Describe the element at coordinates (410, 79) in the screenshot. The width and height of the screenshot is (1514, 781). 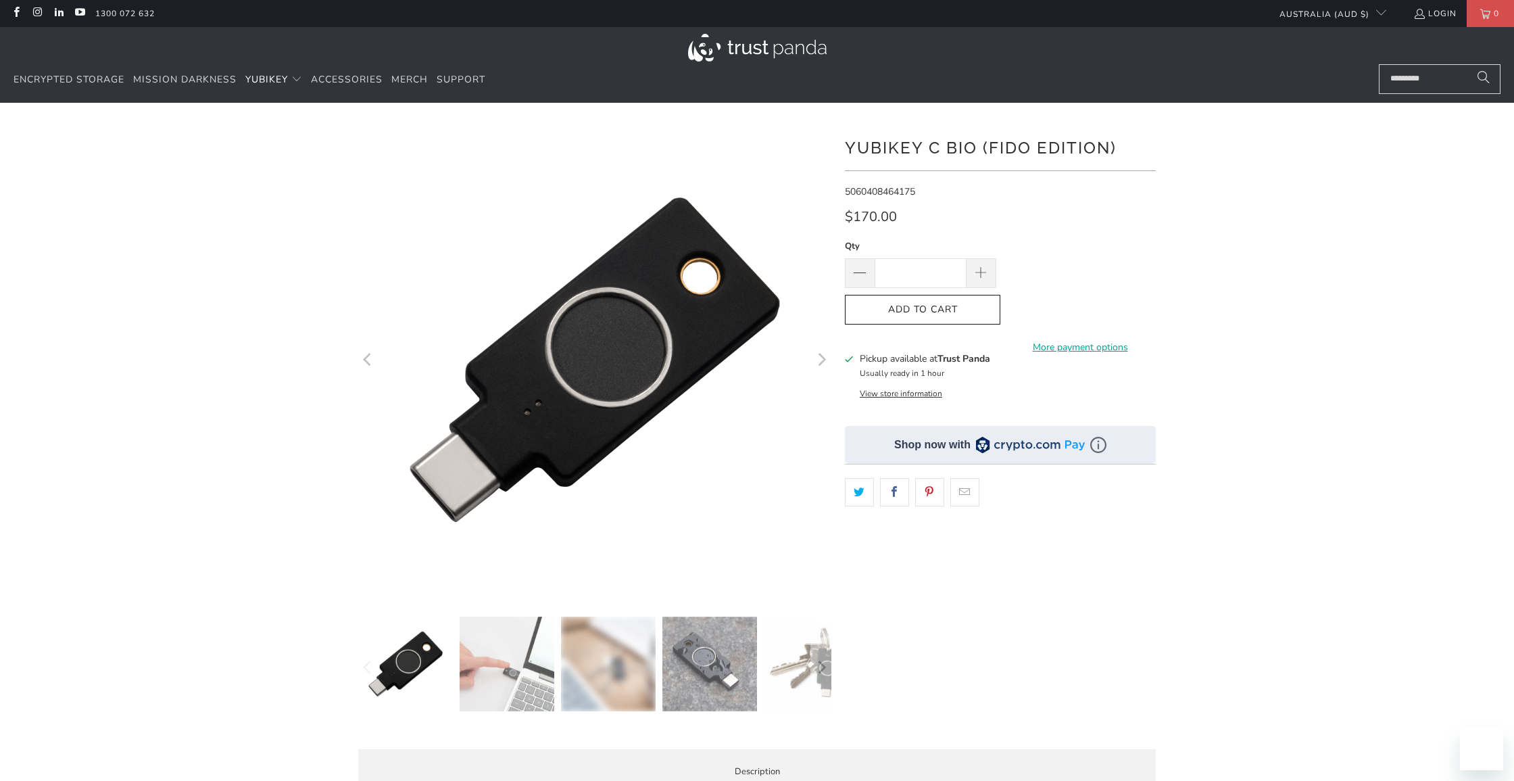
I see `span: Merch` at that location.